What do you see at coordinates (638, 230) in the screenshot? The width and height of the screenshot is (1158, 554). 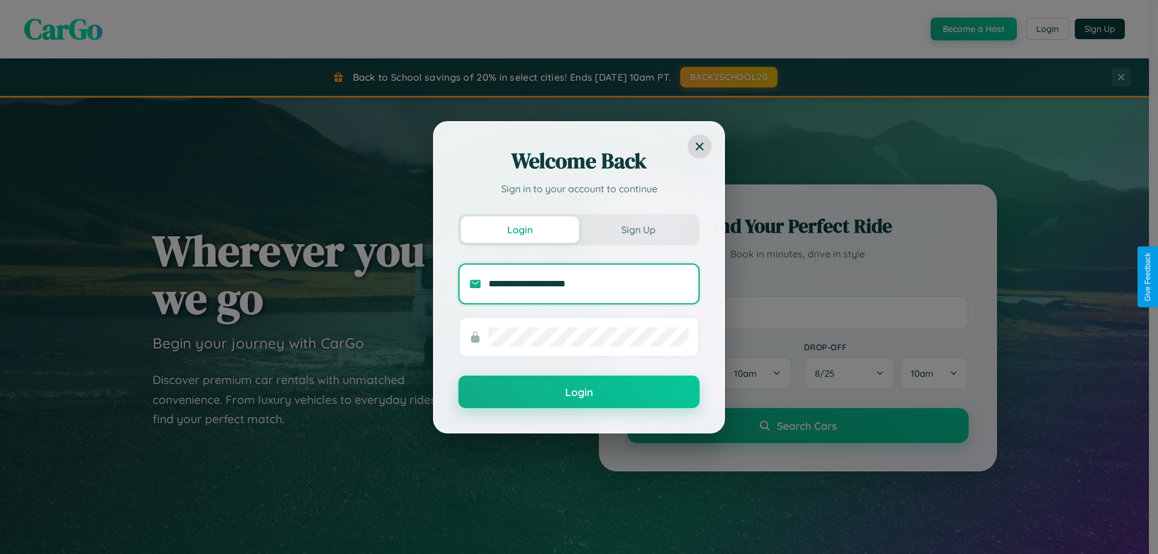 I see `button: Sign Up` at bounding box center [638, 230].